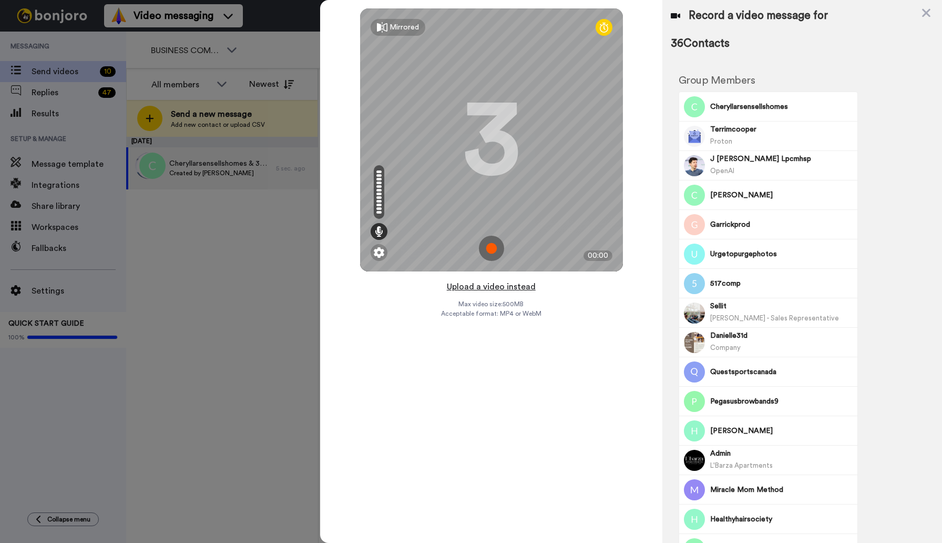  What do you see at coordinates (782, 129) in the screenshot?
I see `span: Terrimcooper` at bounding box center [782, 129].